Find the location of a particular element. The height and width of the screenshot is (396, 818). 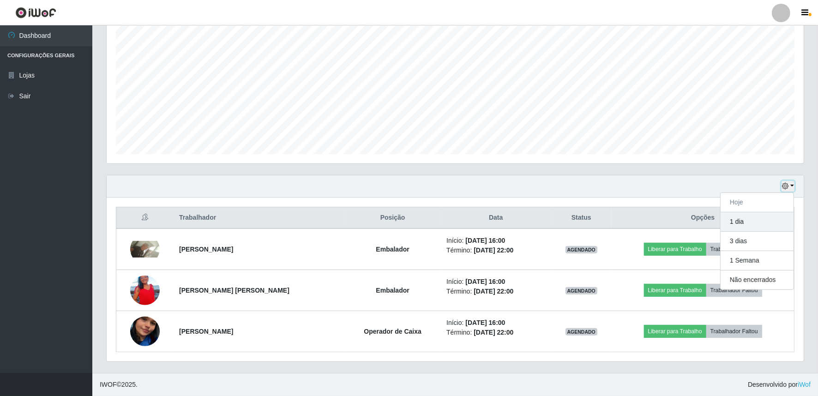

th: Trabalhador is located at coordinates (259, 218).